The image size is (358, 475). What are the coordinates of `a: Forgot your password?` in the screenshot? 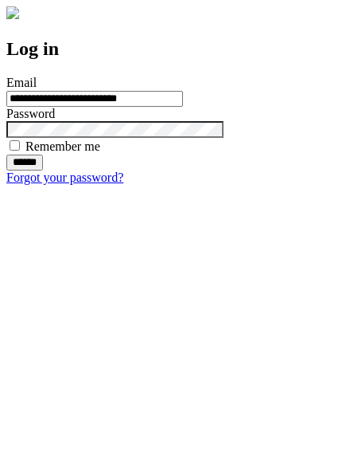 It's located at (65, 177).